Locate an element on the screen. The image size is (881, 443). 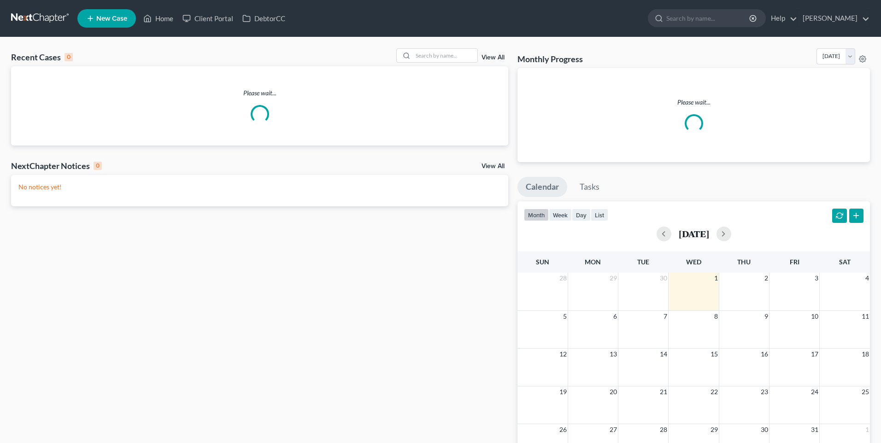
span: 4 is located at coordinates (867, 278).